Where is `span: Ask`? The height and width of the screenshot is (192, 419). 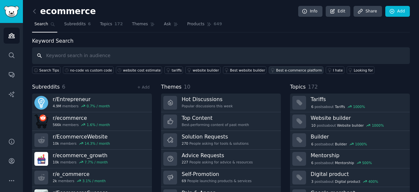
span: Ask is located at coordinates (168, 24).